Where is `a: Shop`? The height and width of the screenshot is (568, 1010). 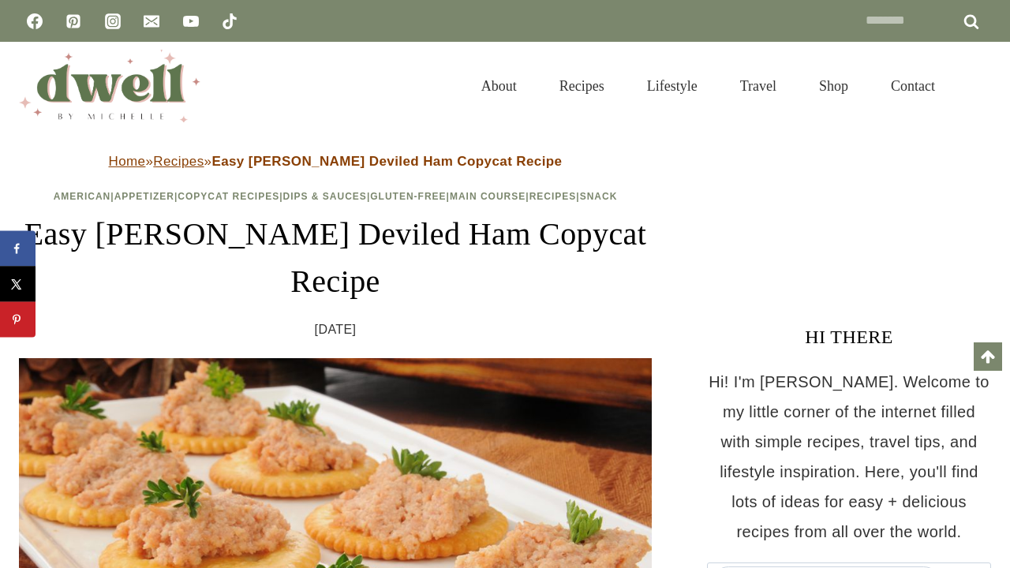
a: Shop is located at coordinates (833, 86).